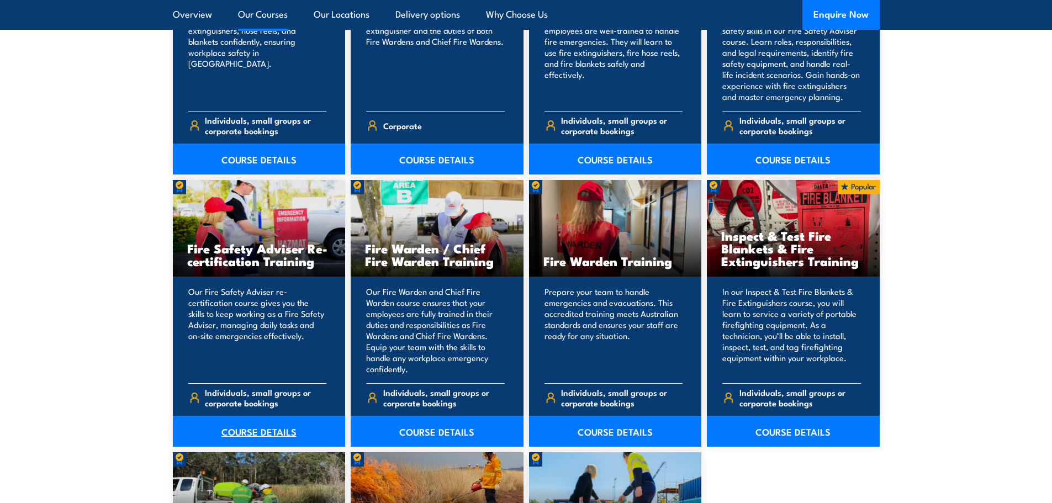 Image resolution: width=1052 pixels, height=503 pixels. Describe the element at coordinates (793, 248) in the screenshot. I see `h3: Inspect & Test Fire Blankets & Fire Extinguishers Training` at that location.